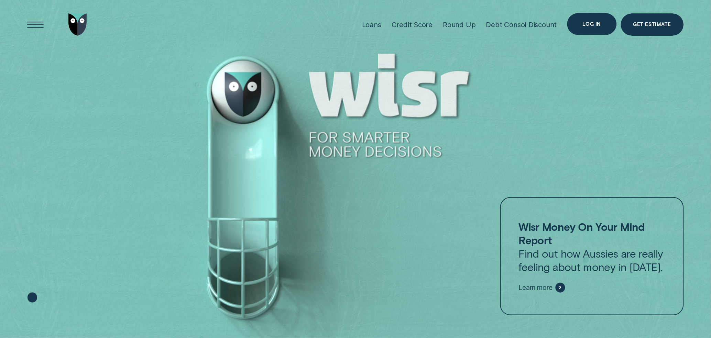  I want to click on span: Learn more, so click(536, 288).